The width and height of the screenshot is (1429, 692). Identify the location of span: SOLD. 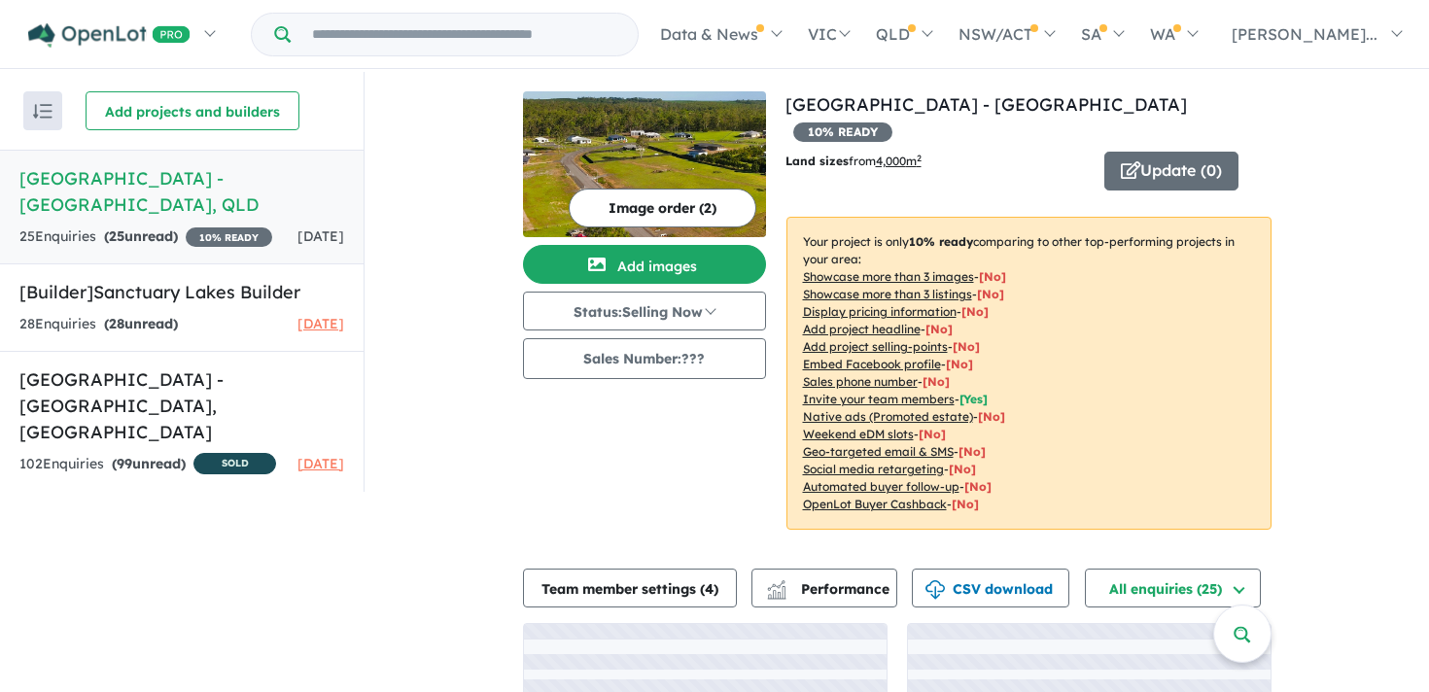
(234, 464).